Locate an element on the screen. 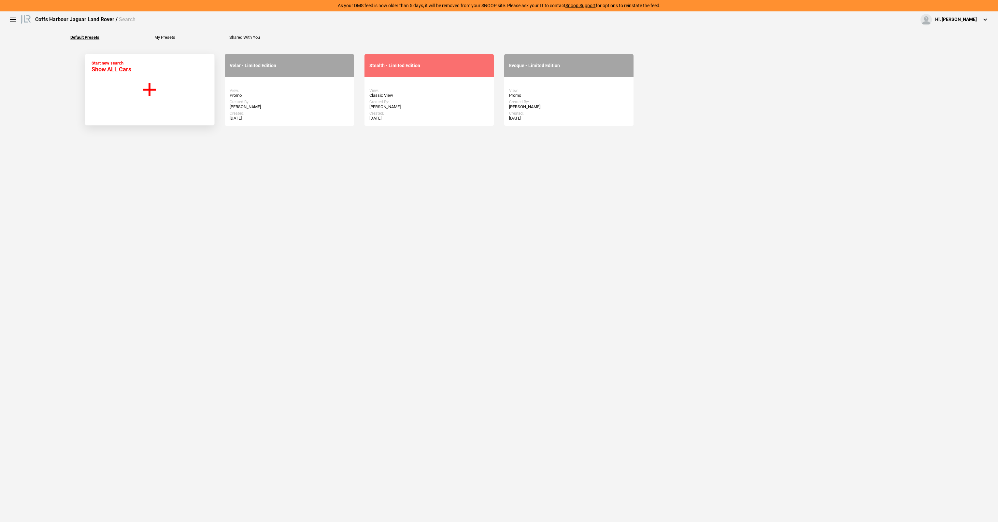 The image size is (998, 522). div: Start new search is located at coordinates (111, 66).